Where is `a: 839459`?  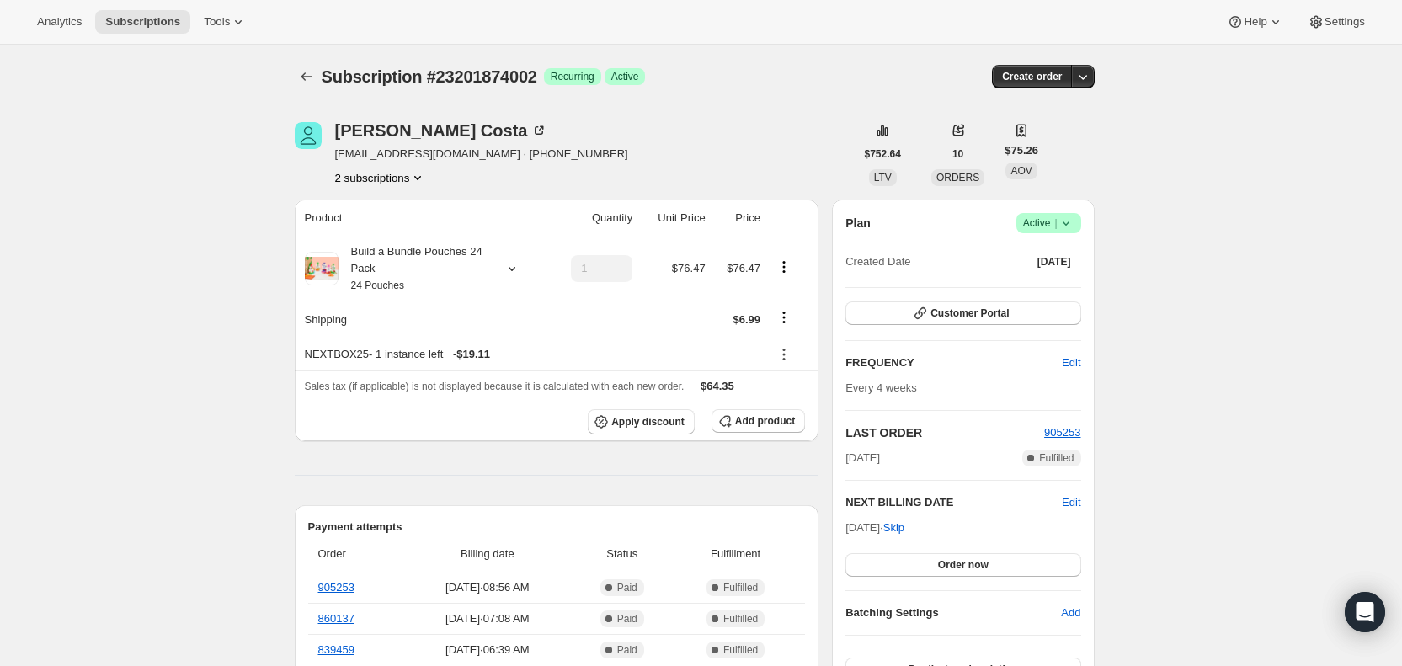 a: 839459 is located at coordinates (336, 649).